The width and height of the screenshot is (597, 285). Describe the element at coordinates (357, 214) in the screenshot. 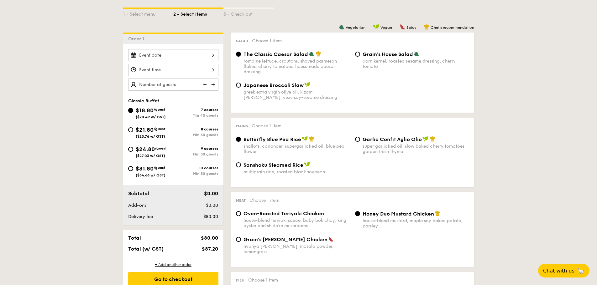

I see `input: Honey Duo Mustard Chickenhouse-blend mustard, maple soy baked potato, parsley` at that location.